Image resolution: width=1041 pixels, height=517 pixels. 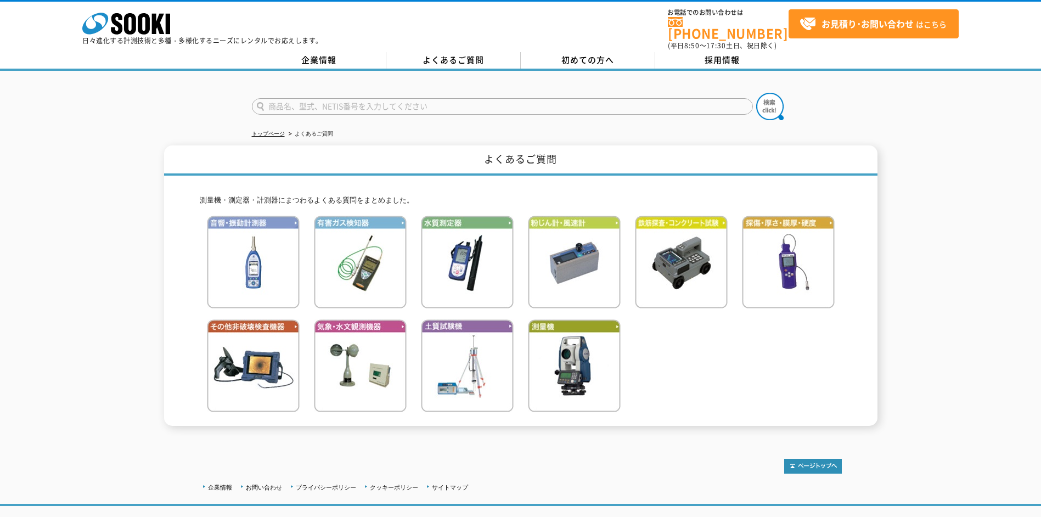 I want to click on span: 17:30, so click(x=716, y=46).